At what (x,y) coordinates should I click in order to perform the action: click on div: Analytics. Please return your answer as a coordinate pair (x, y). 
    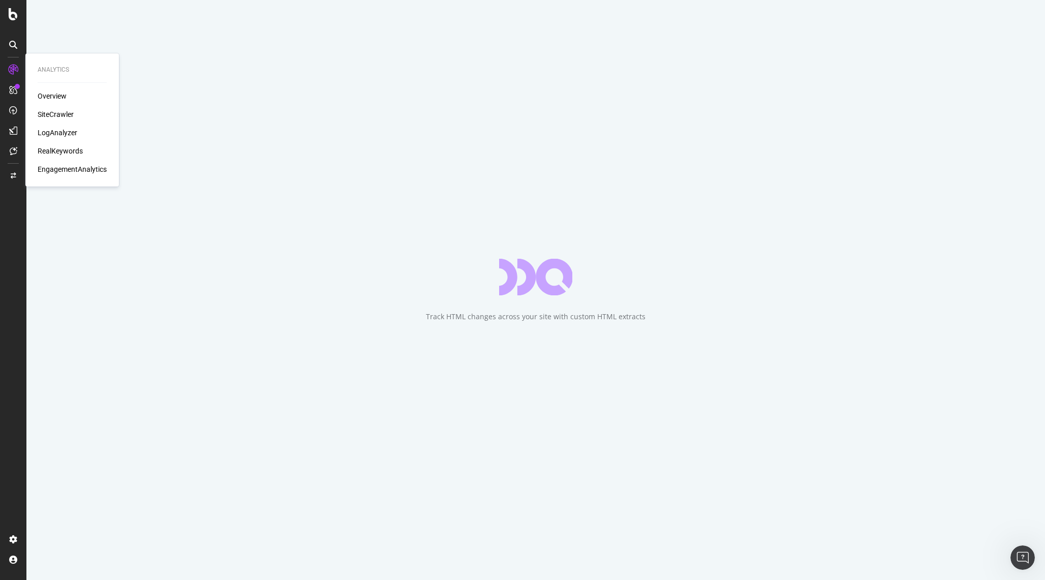
    Looking at the image, I should click on (72, 70).